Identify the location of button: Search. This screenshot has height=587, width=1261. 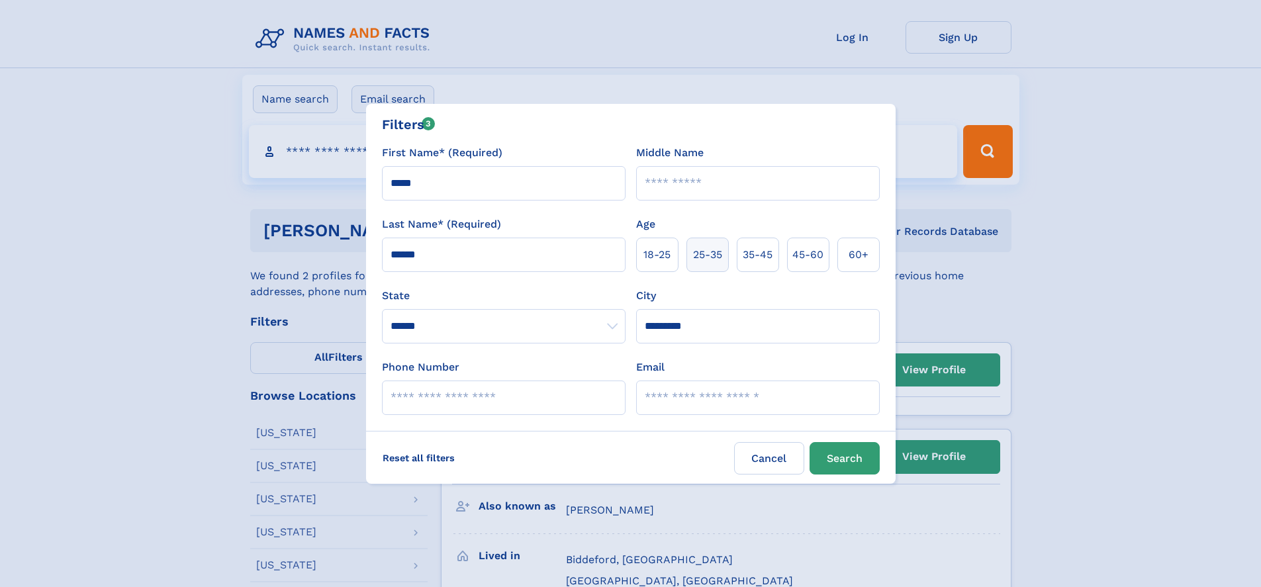
(845, 458).